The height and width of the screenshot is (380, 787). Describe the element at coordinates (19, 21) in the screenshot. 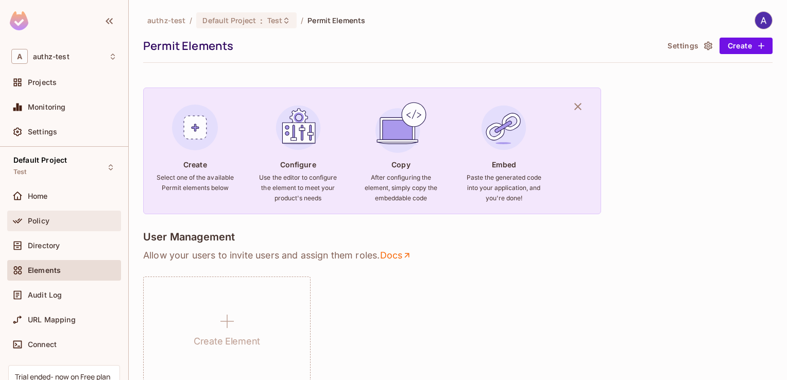

I see `img: SReyMgAAAABJRU5ErkJggg==` at that location.